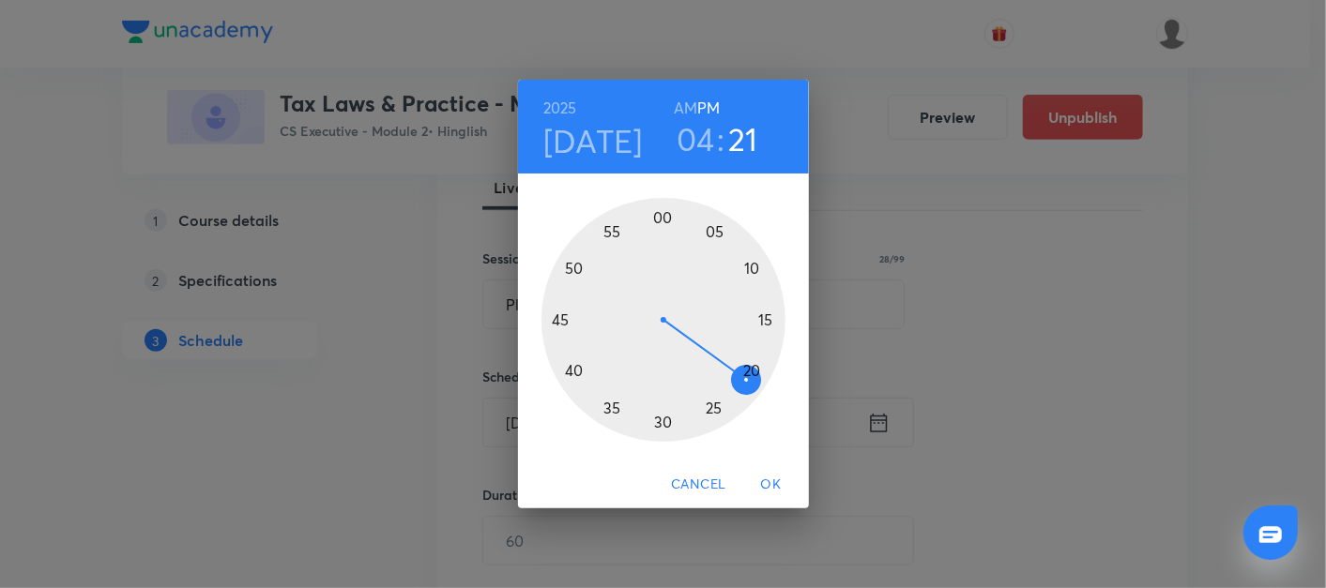  I want to click on span: OK, so click(771, 484).